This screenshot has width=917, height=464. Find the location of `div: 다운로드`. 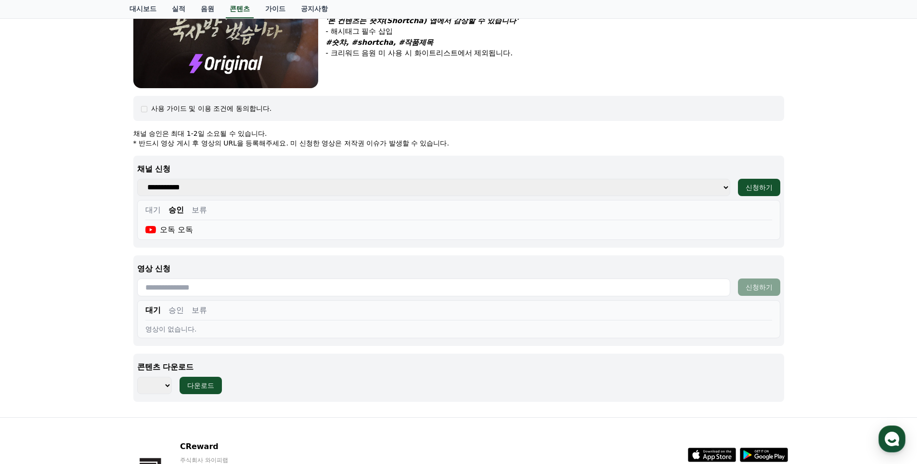

div: 다운로드 is located at coordinates (201, 385).